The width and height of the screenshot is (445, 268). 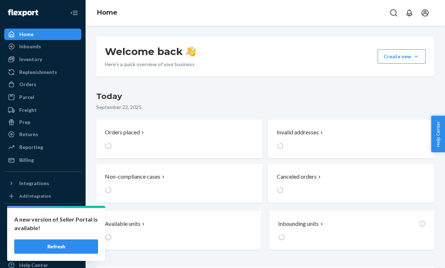 I want to click on div: Reporting, so click(x=31, y=147).